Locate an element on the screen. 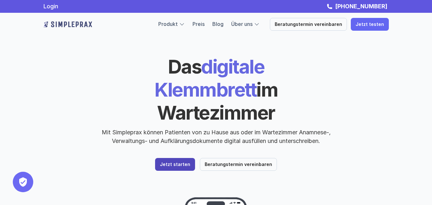  a: Preis is located at coordinates (198, 24).